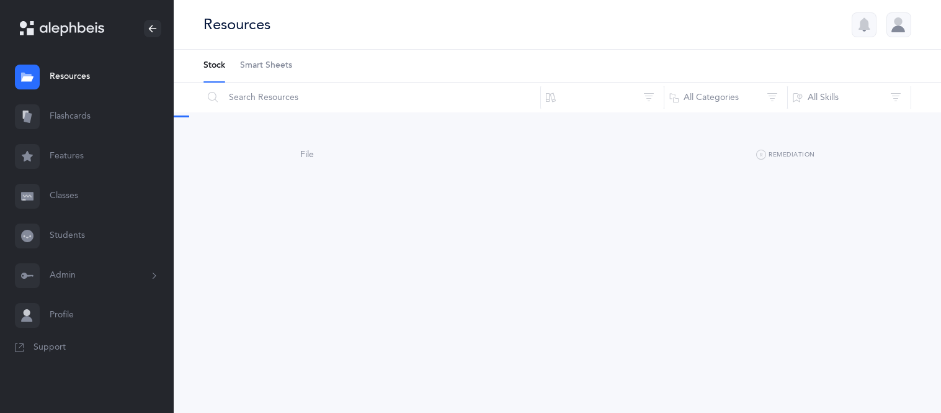 The width and height of the screenshot is (941, 413). I want to click on span: Support, so click(50, 347).